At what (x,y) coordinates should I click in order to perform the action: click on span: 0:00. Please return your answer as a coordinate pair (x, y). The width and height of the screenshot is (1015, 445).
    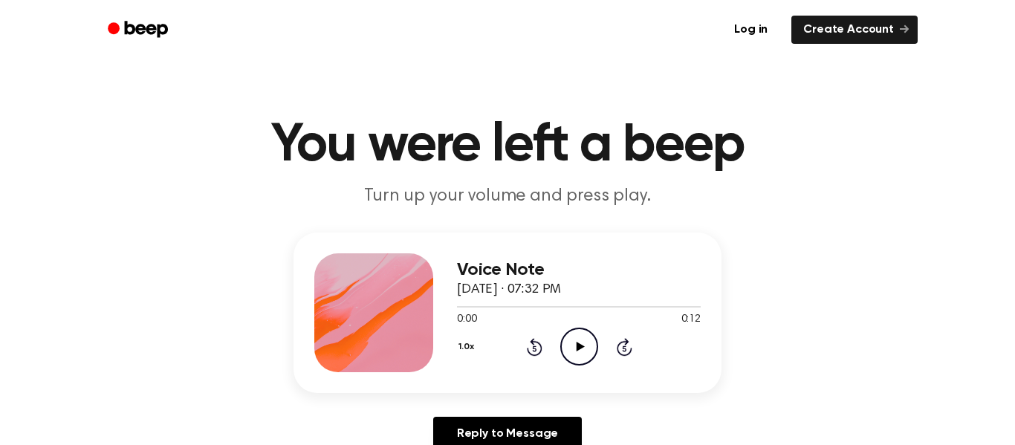
    Looking at the image, I should click on (467, 319).